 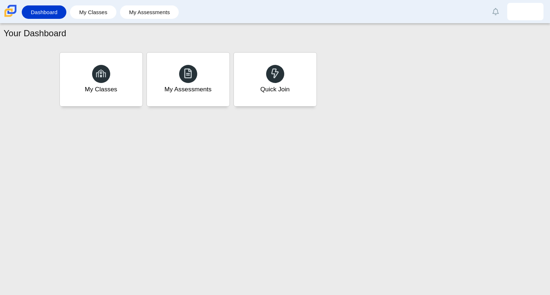 What do you see at coordinates (525, 12) in the screenshot?
I see `a: drequan.williams.ygT1Gh` at bounding box center [525, 12].